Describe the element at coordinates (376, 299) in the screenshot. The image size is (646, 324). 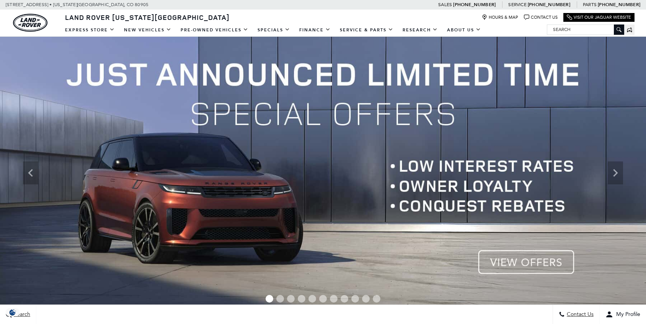
I see `span: Go to slide 11` at that location.